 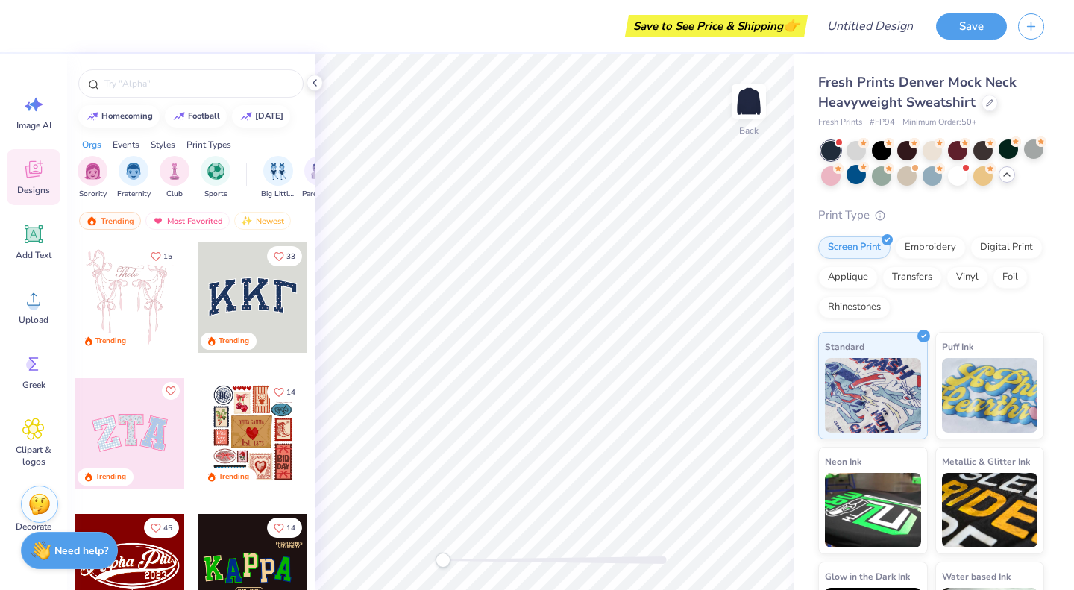 What do you see at coordinates (918, 92) in the screenshot?
I see `span: Fresh Prints Denver Mock Neck Heavyweight Sweatshirt` at bounding box center [918, 92].